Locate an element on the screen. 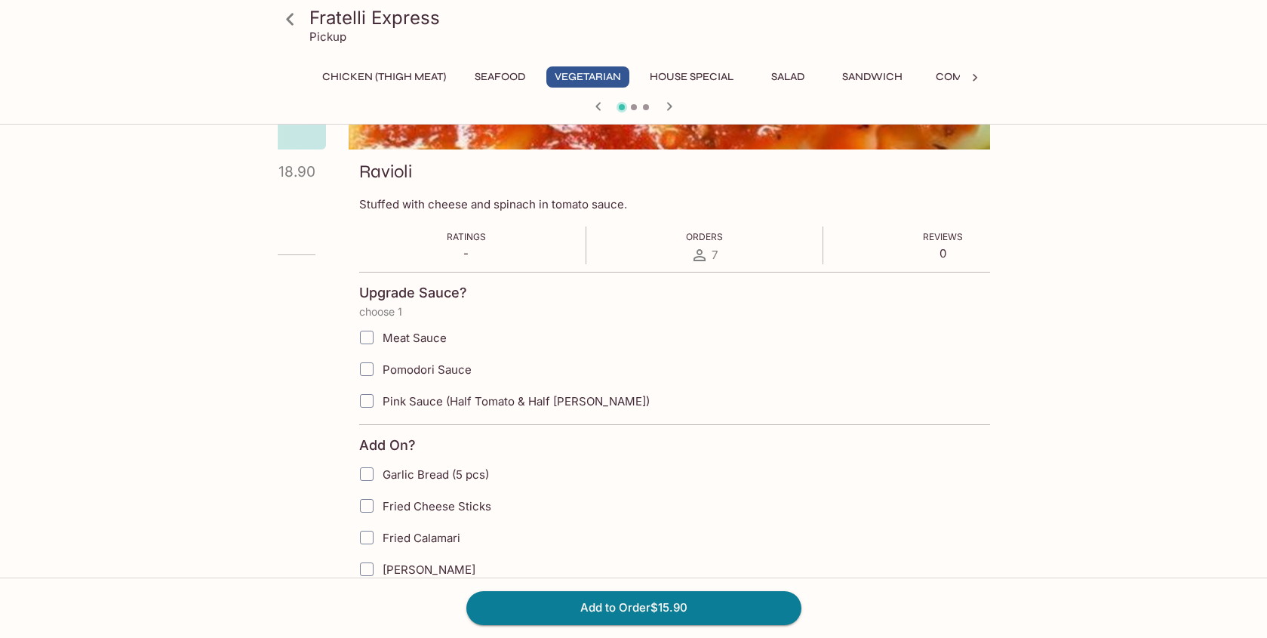  button: Sandwich is located at coordinates (872, 77).